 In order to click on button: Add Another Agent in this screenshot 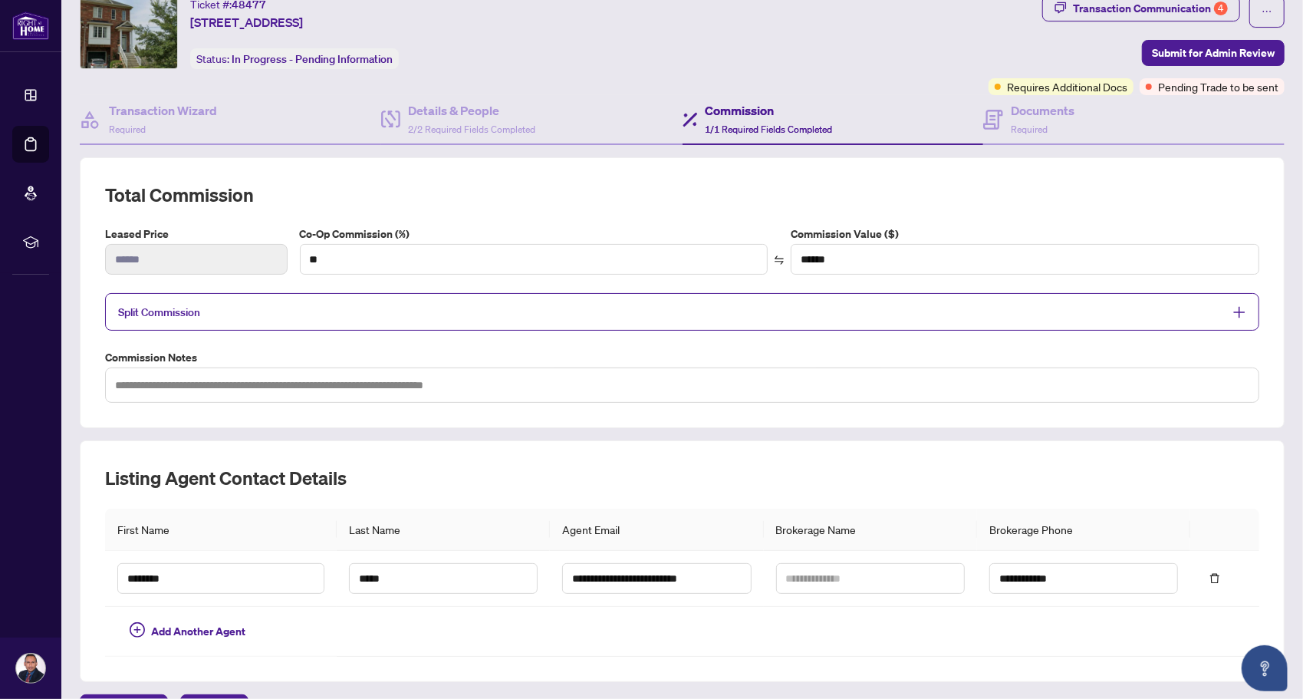, I will do `click(187, 631)`.